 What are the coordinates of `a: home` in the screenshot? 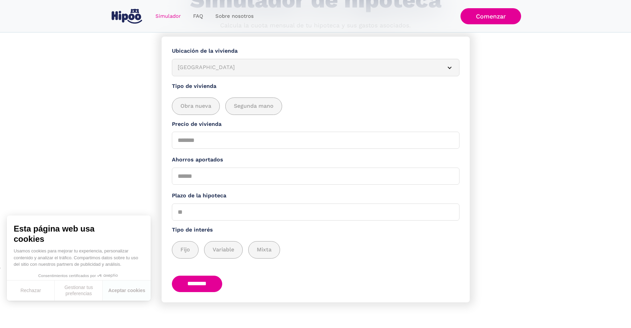 It's located at (127, 16).